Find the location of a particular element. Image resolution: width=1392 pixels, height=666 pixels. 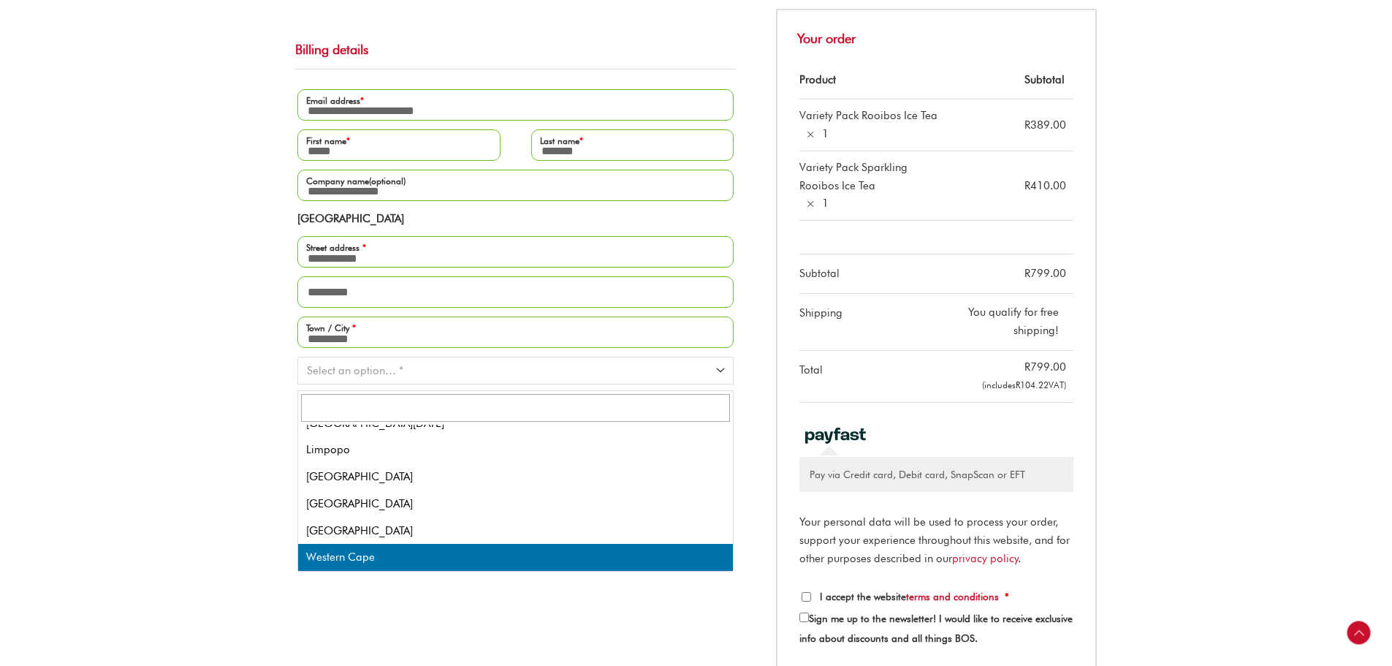

h3: Your order is located at coordinates (936, 34).